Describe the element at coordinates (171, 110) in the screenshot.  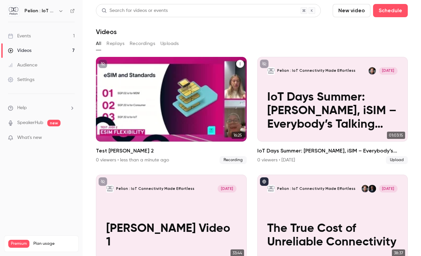
I see `li: Test Judi 2` at that location.